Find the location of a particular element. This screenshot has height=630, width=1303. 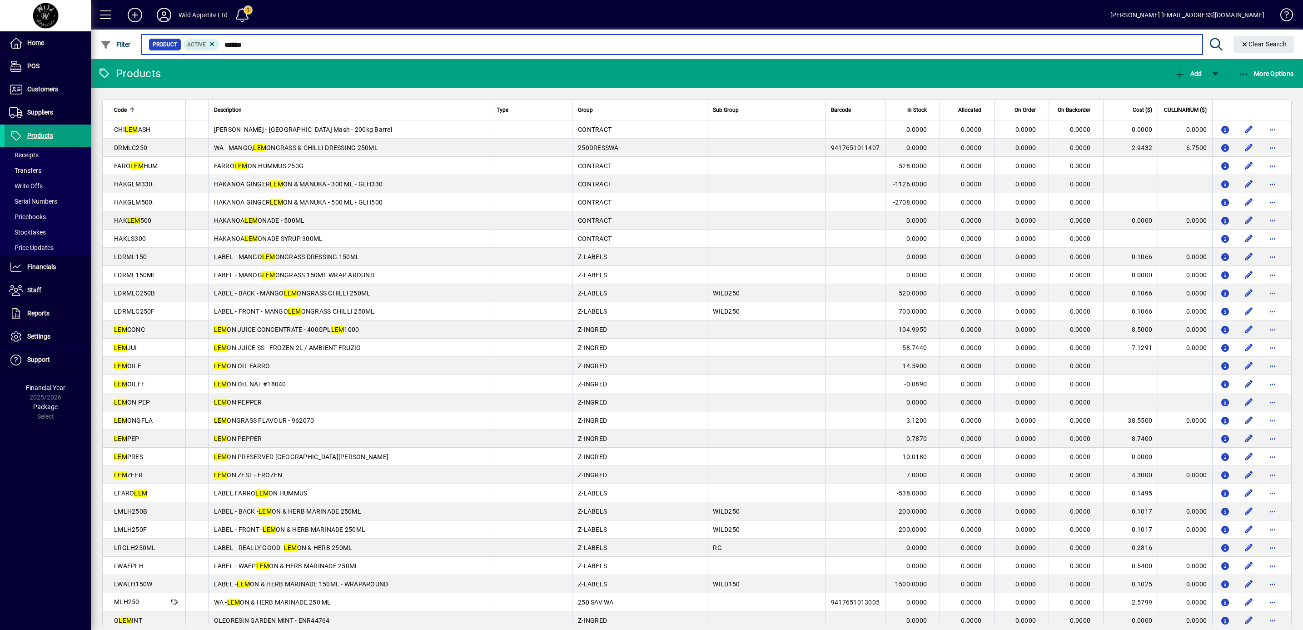

span: WILD250 is located at coordinates (726, 311).